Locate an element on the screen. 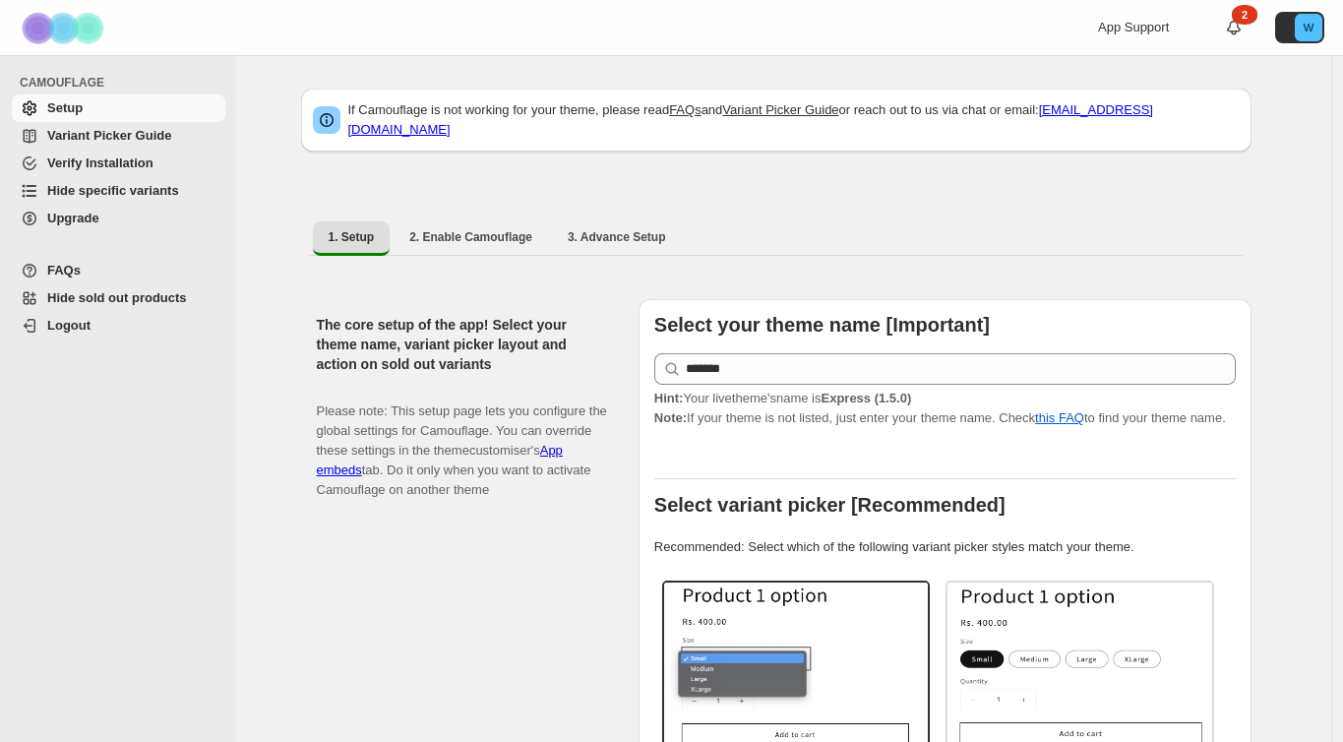  button: Avatar with initials W is located at coordinates (1300, 28).